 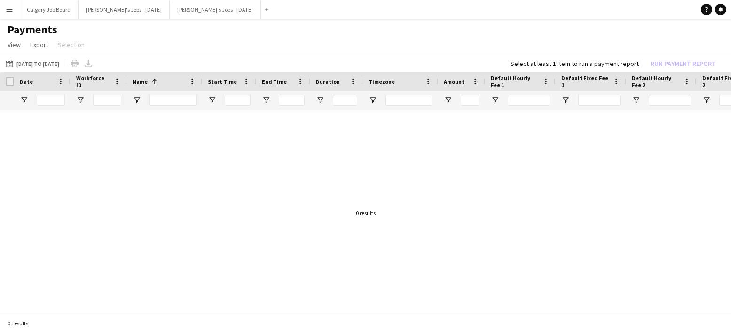 What do you see at coordinates (328, 81) in the screenshot?
I see `span: Duration` at bounding box center [328, 81].